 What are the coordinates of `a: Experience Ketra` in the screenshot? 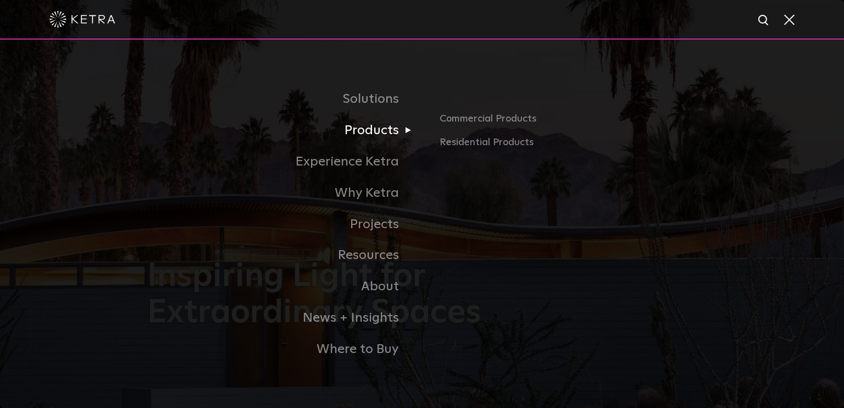 It's located at (285, 162).